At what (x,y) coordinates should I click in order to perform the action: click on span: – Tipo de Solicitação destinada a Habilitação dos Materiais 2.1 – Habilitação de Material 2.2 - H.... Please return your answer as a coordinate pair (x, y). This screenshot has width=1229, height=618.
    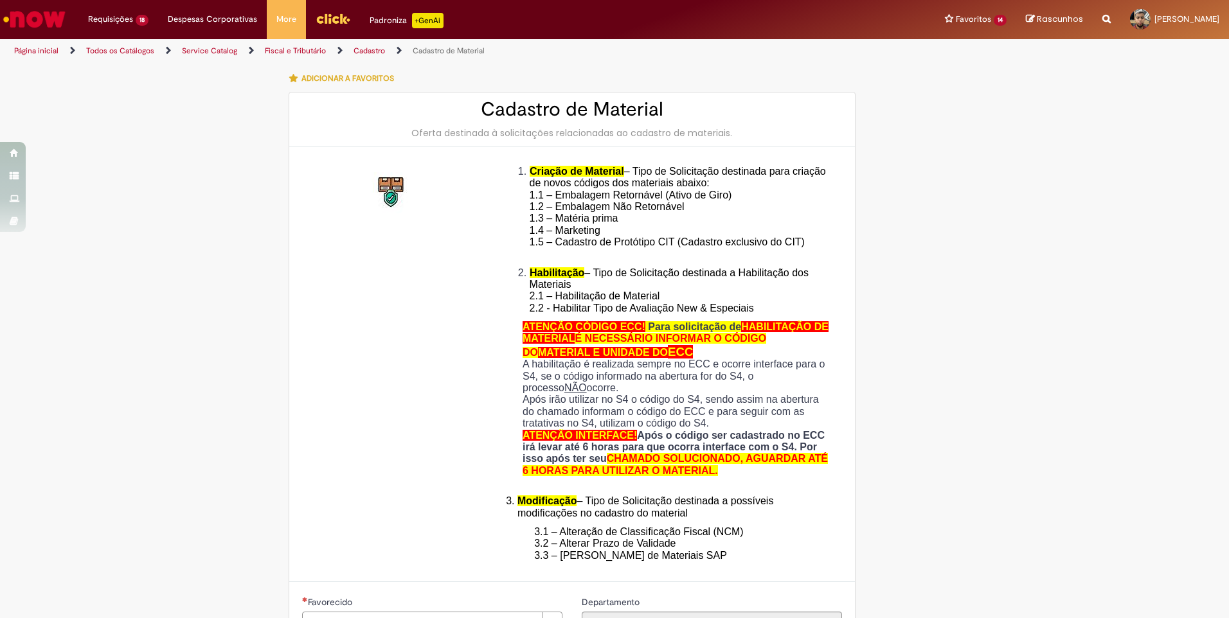
    Looking at the image, I should click on (669, 291).